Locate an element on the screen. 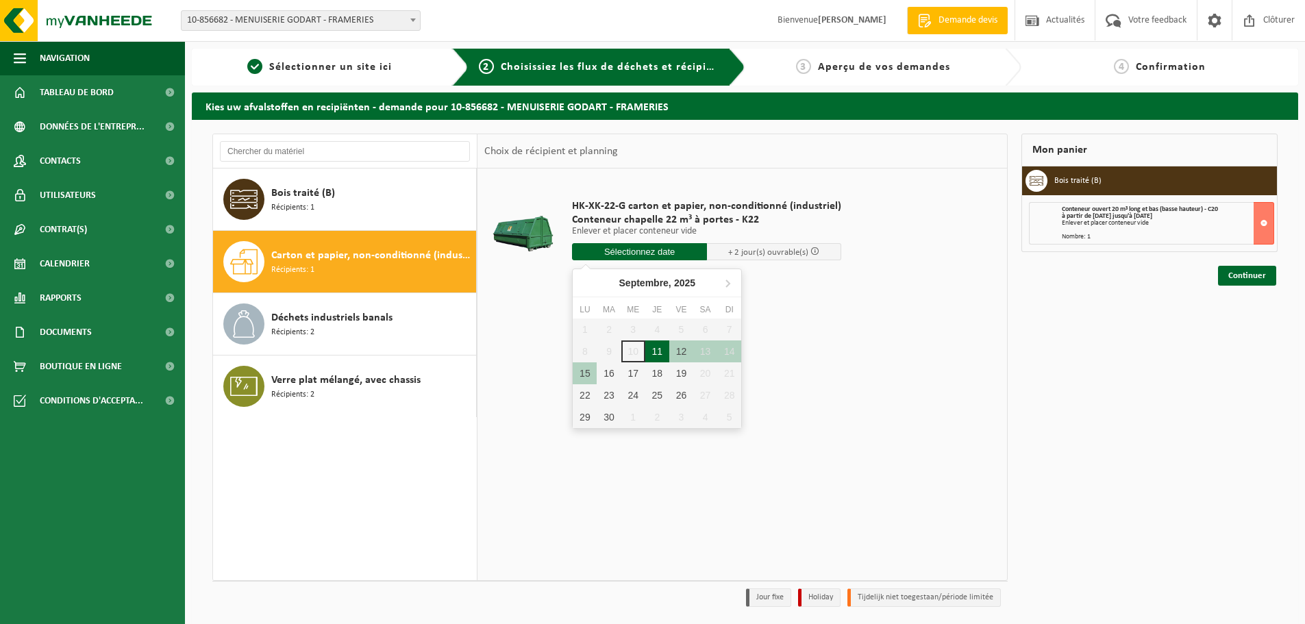  span: Données de l'entrepr... is located at coordinates (92, 127).